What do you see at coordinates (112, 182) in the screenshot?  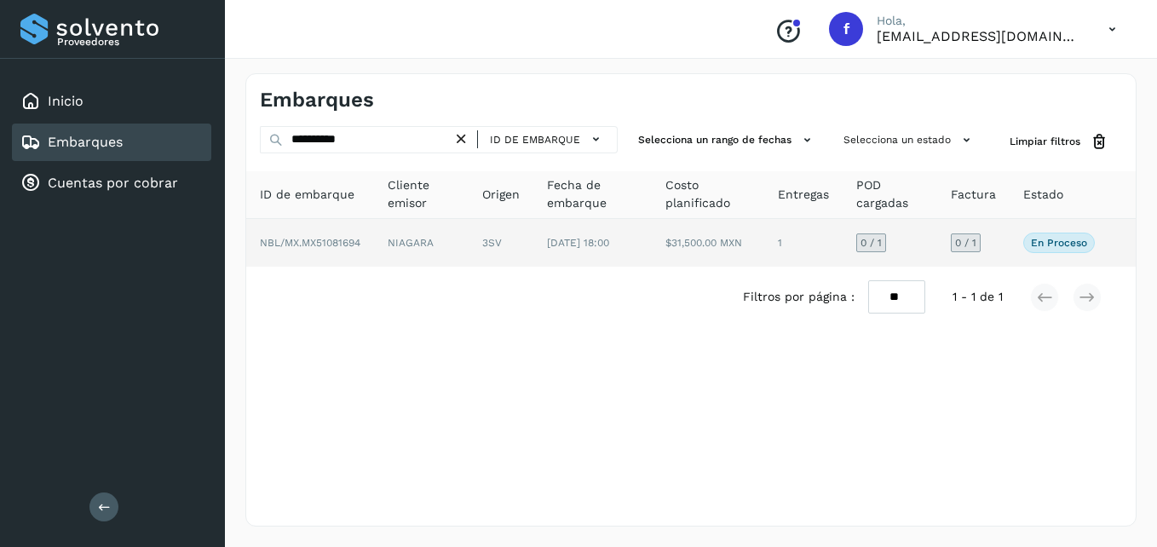 I see `a: Cuentas por cobrar` at bounding box center [112, 182].